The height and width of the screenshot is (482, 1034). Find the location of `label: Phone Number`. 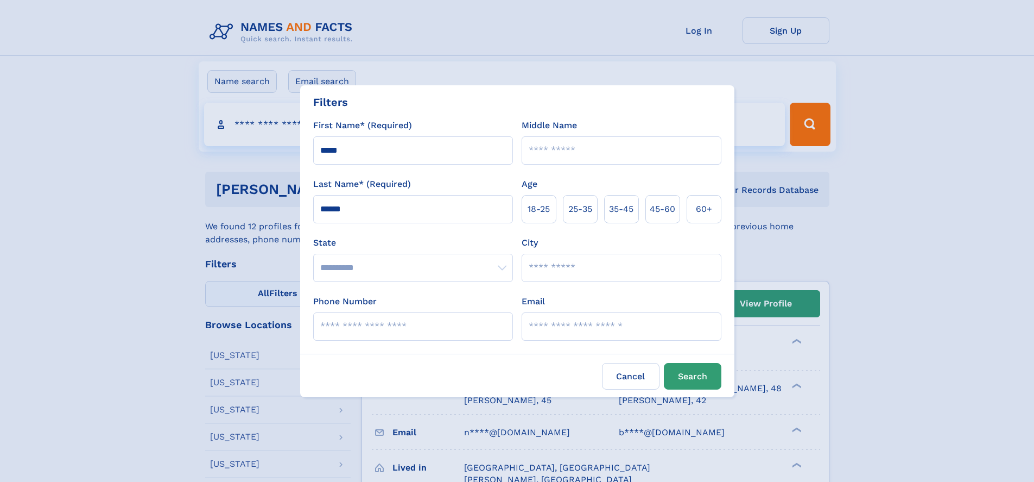

label: Phone Number is located at coordinates (345, 301).